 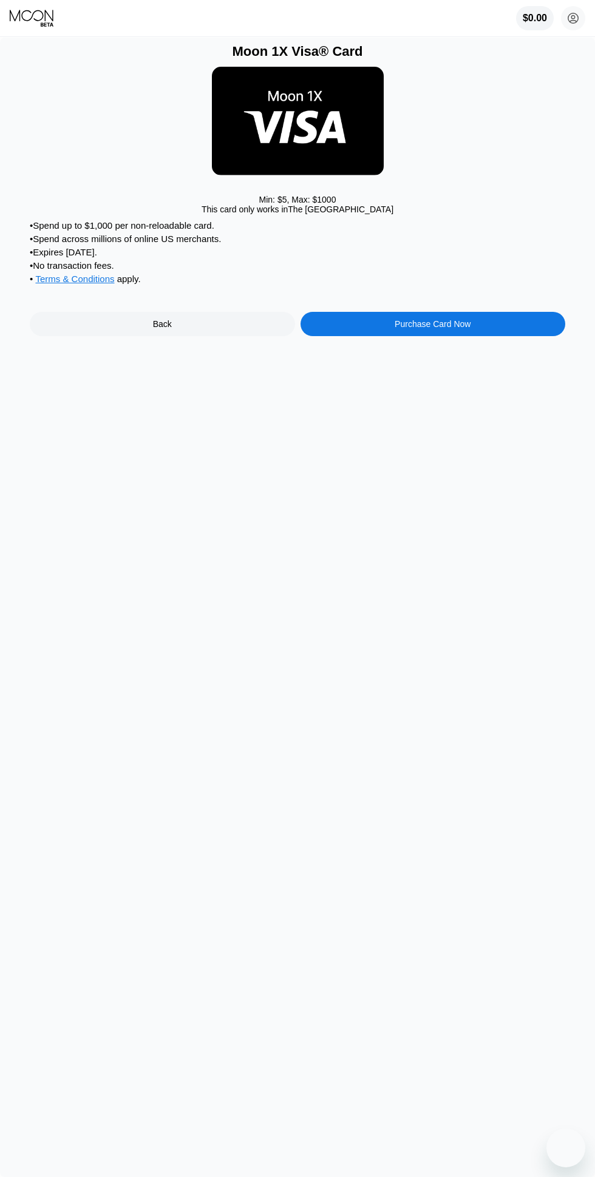 I want to click on span: Terms & Conditions, so click(x=75, y=278).